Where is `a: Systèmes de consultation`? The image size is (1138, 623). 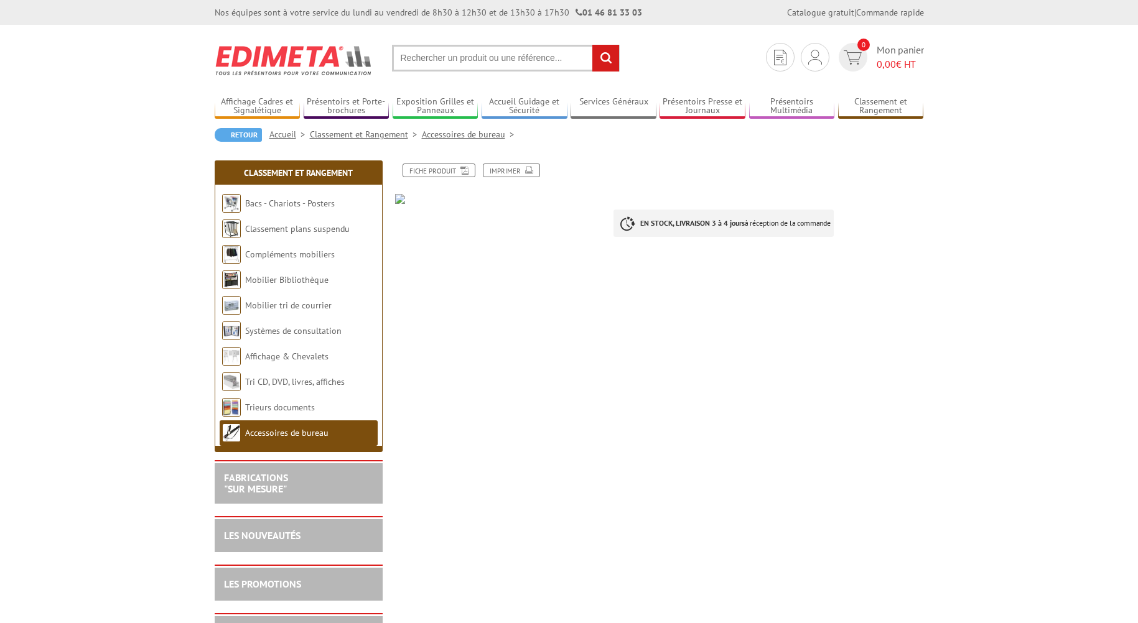 a: Systèmes de consultation is located at coordinates (293, 331).